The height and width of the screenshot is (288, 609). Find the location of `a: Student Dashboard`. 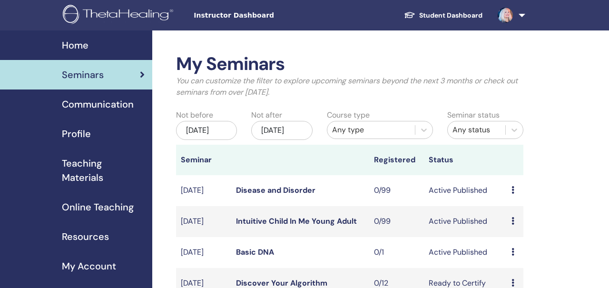

a: Student Dashboard is located at coordinates (443, 15).